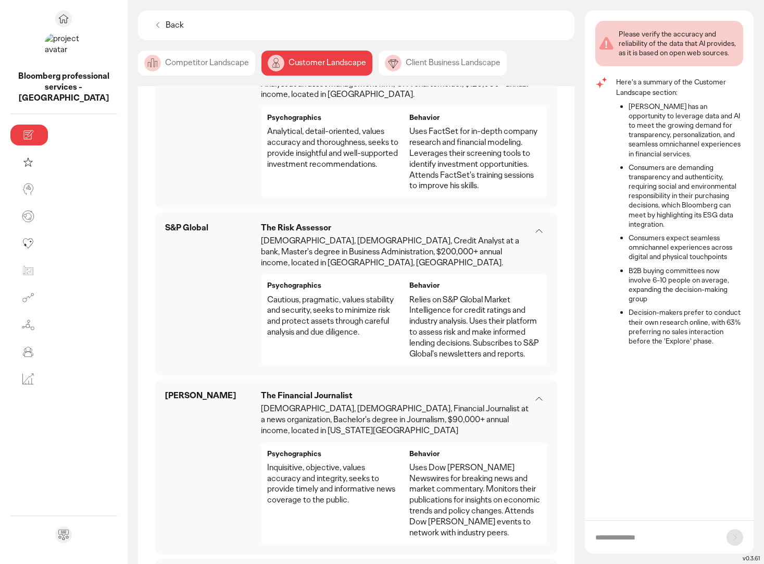 Image resolution: width=764 pixels, height=564 pixels. I want to click on p: The Financial Journalist, so click(396, 395).